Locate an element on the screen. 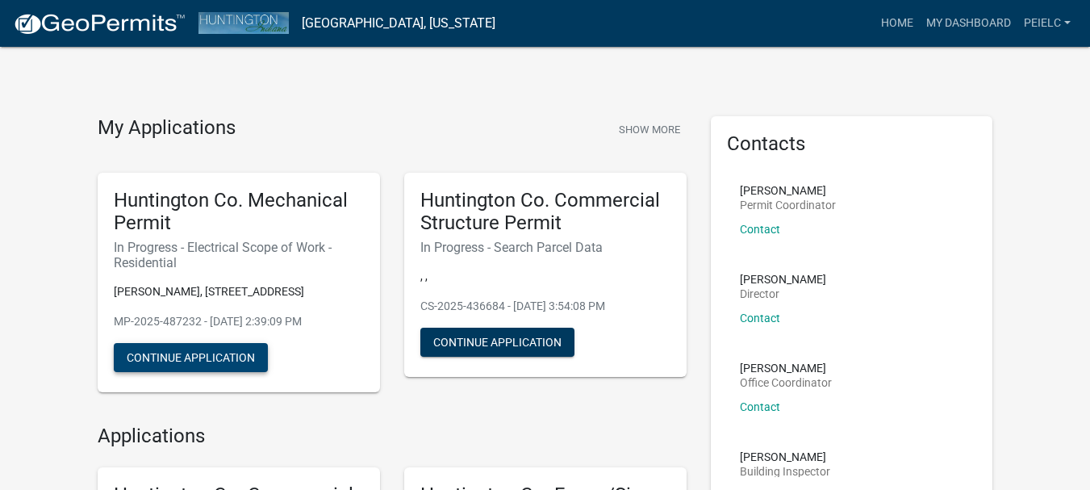 The width and height of the screenshot is (1090, 490). button: Show More is located at coordinates (649, 129).